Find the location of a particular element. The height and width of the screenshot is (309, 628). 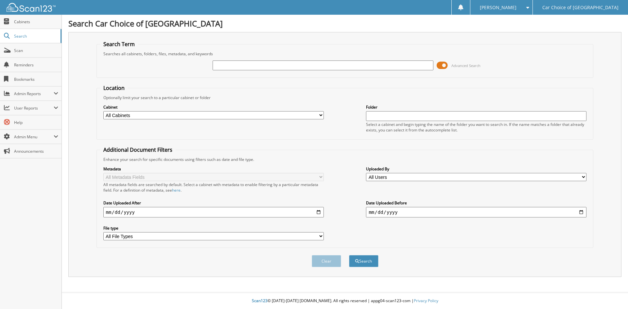

label: Date Uploaded After is located at coordinates (214, 203).